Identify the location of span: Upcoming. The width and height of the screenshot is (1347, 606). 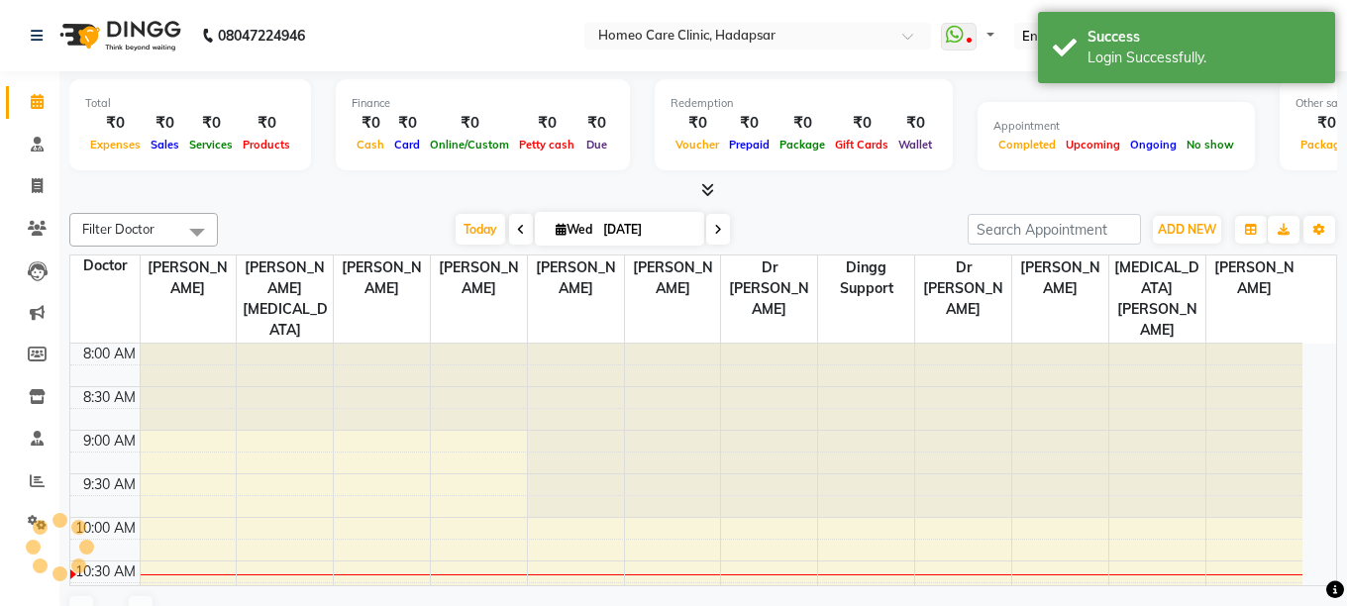
(1093, 145).